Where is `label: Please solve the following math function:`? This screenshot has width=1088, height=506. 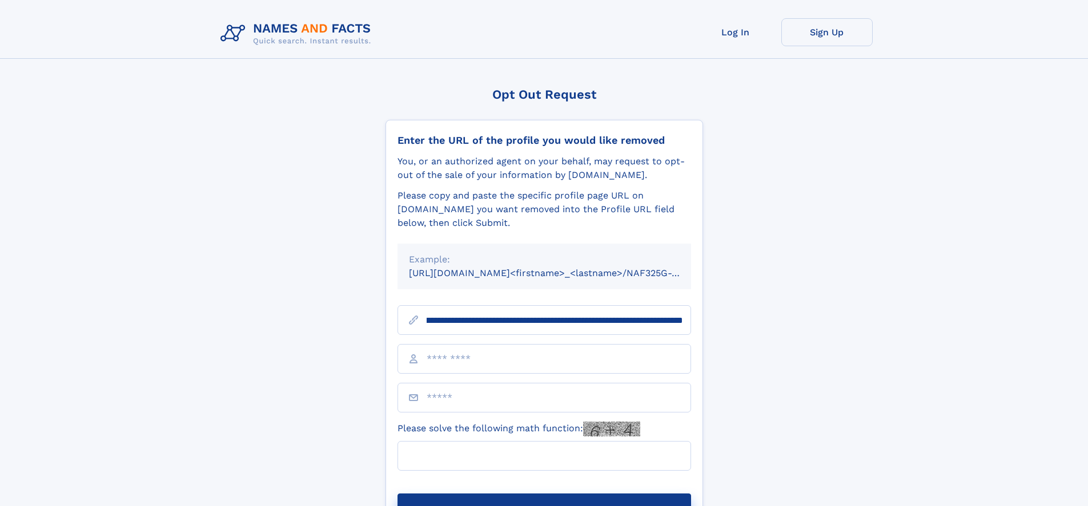
label: Please solve the following math function: is located at coordinates (518, 429).